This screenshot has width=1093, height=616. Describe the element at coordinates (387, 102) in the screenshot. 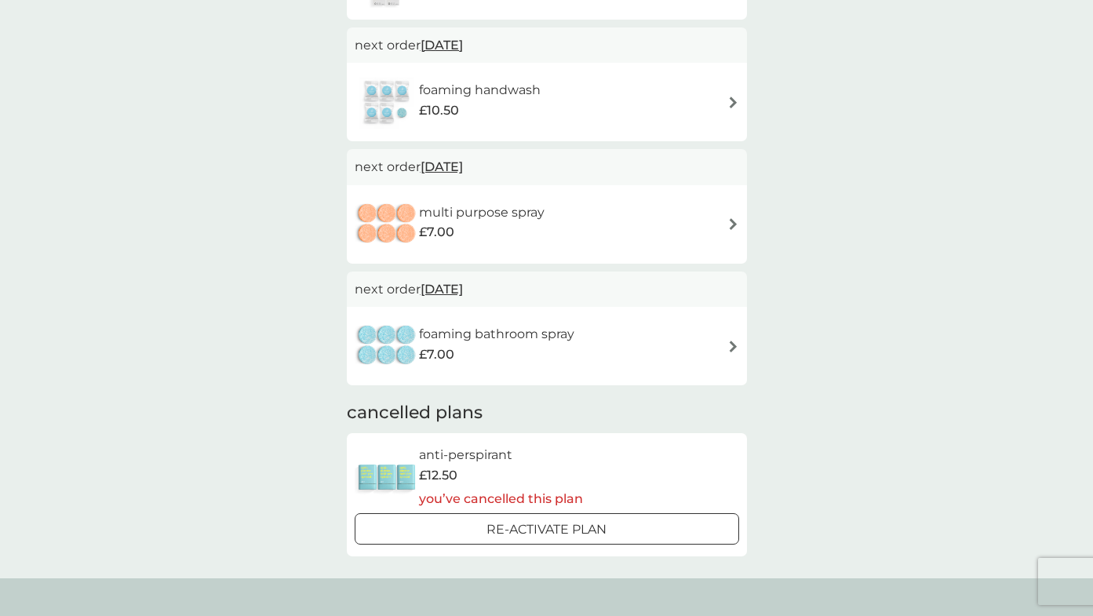

I see `img: foaming handwash` at that location.